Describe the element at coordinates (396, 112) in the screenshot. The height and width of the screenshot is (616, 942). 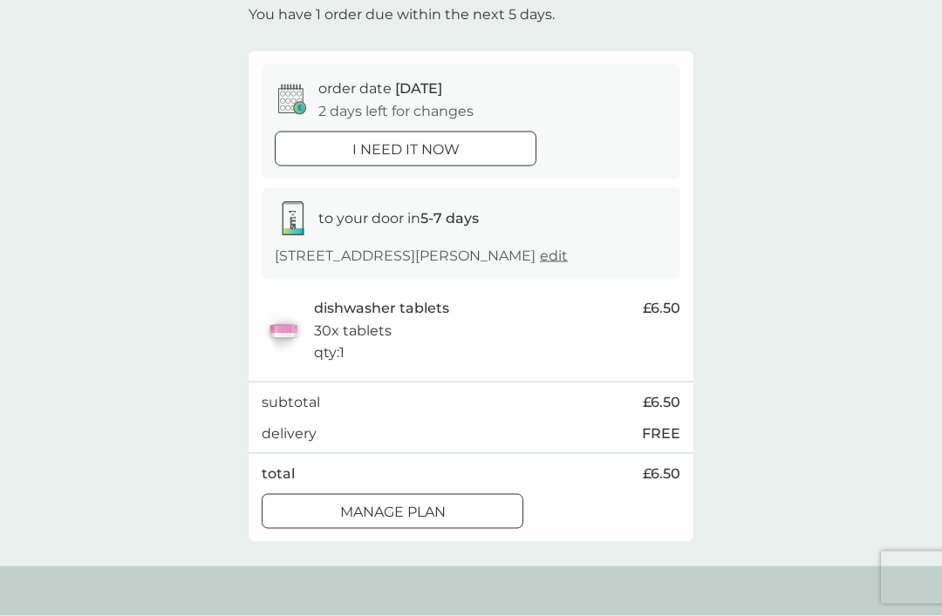
I see `p: 2 days left for changes` at that location.